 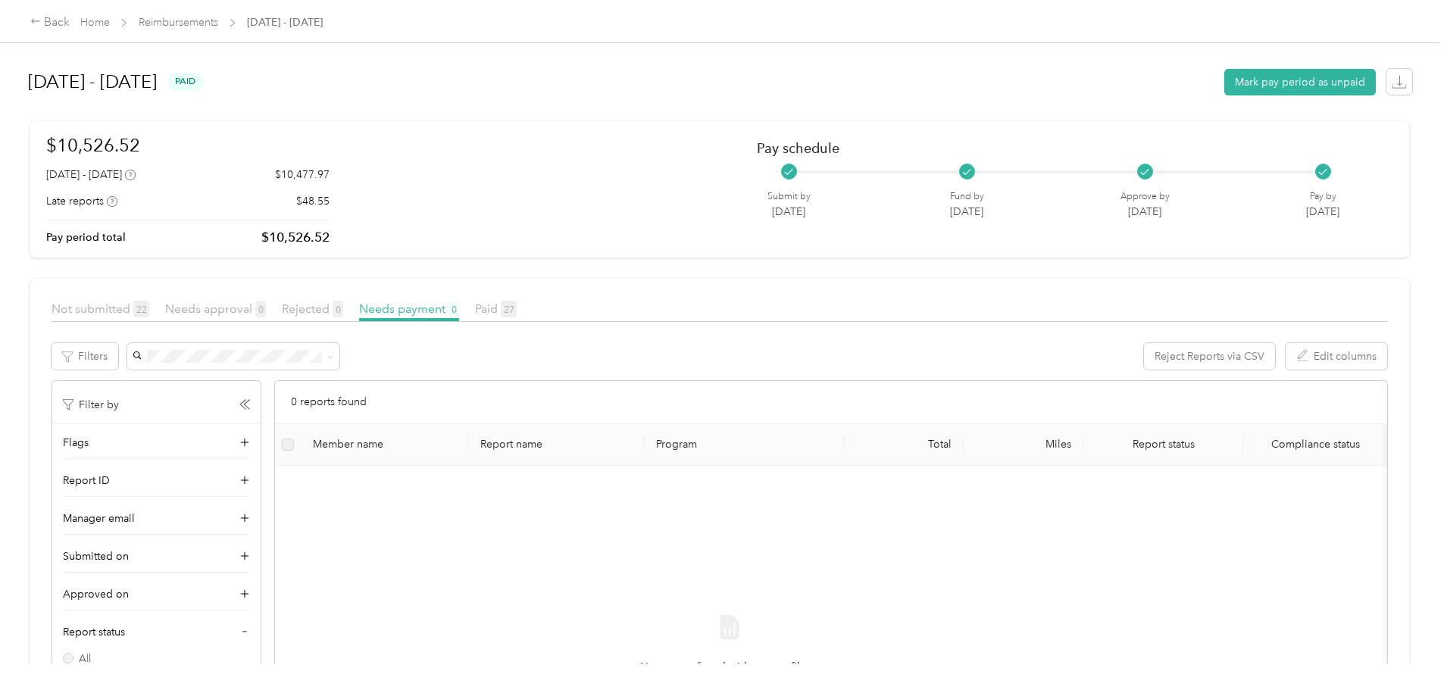 I want to click on div: Late reports, so click(x=82, y=201).